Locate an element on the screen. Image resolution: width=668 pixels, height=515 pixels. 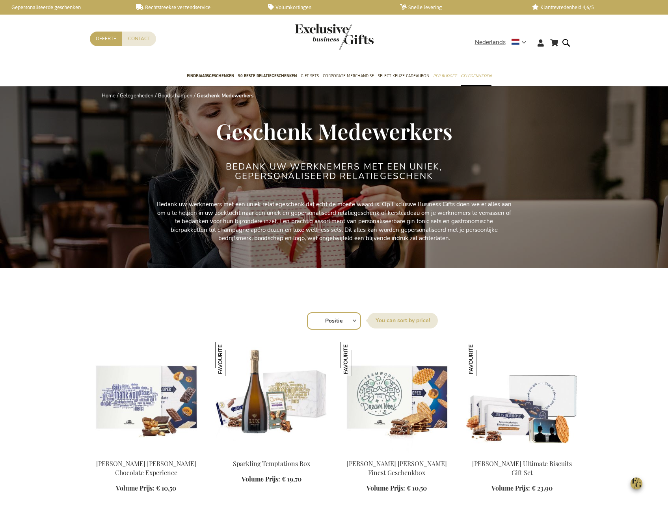
img: Jules Destrooper Jules' Chocolate Experience is located at coordinates (146, 397).